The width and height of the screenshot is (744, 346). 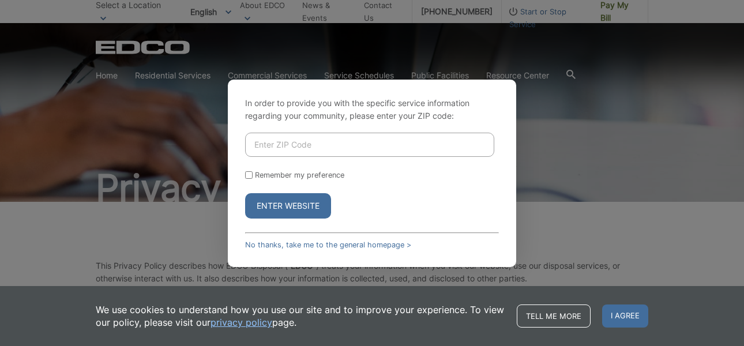 What do you see at coordinates (370, 145) in the screenshot?
I see `input: Enter ZIP Code` at bounding box center [370, 145].